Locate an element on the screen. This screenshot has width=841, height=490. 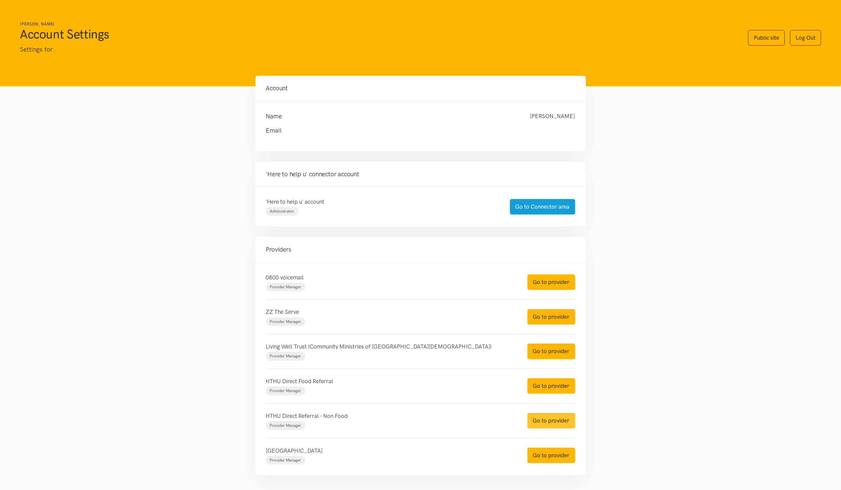
a: Go to Connector area is located at coordinates (543, 207).